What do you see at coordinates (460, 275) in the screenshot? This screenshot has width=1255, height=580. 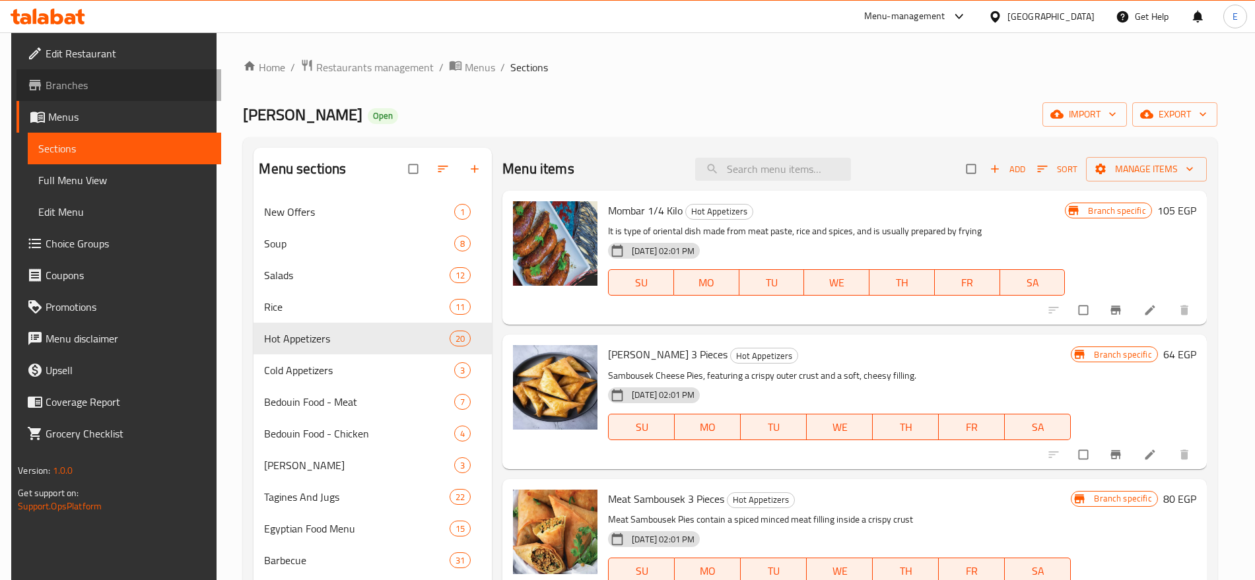 I see `span: 12` at bounding box center [460, 275].